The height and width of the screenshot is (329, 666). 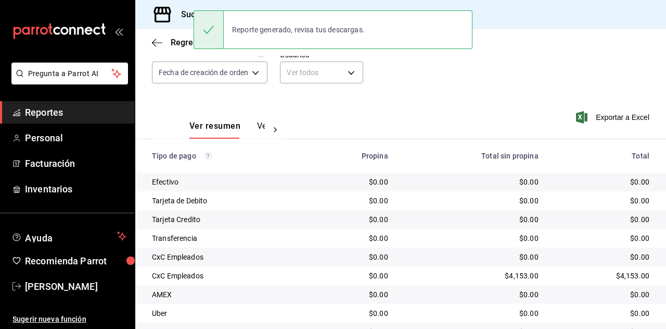 What do you see at coordinates (70, 73) in the screenshot?
I see `span: Pregunta a Parrot AI` at bounding box center [70, 73].